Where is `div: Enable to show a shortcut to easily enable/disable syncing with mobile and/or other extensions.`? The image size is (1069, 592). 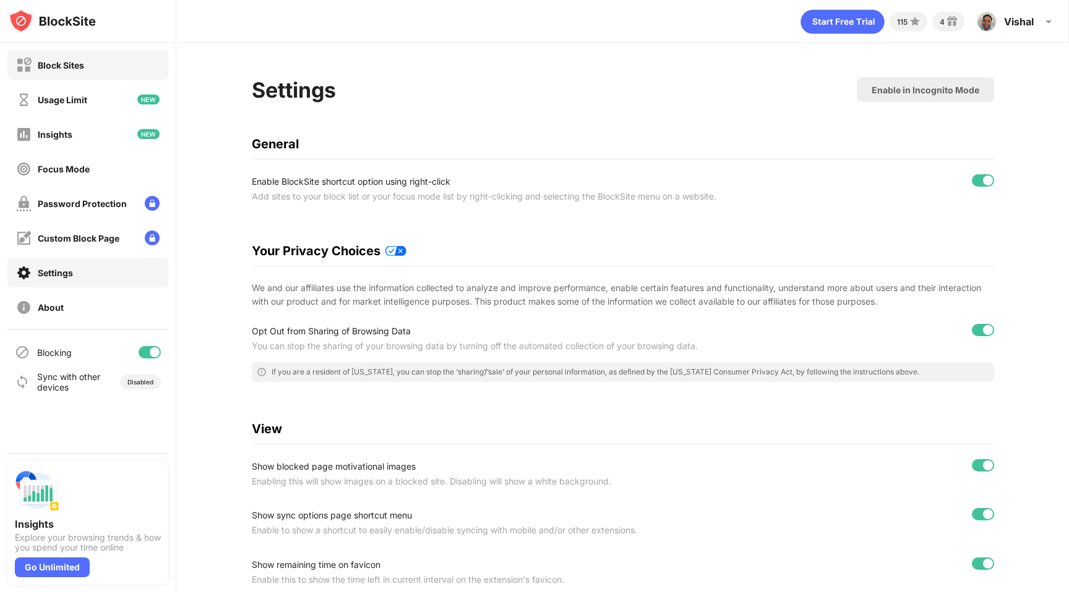
div: Enable to show a shortcut to easily enable/disable syncing with mobile and/or other extensions. is located at coordinates (511, 531).